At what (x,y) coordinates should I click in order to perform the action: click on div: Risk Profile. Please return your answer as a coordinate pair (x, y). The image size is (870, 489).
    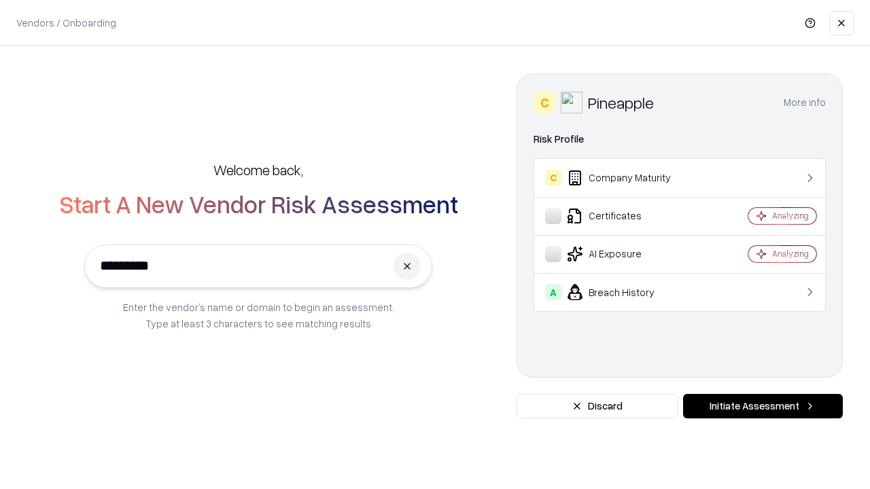
    Looking at the image, I should click on (680, 139).